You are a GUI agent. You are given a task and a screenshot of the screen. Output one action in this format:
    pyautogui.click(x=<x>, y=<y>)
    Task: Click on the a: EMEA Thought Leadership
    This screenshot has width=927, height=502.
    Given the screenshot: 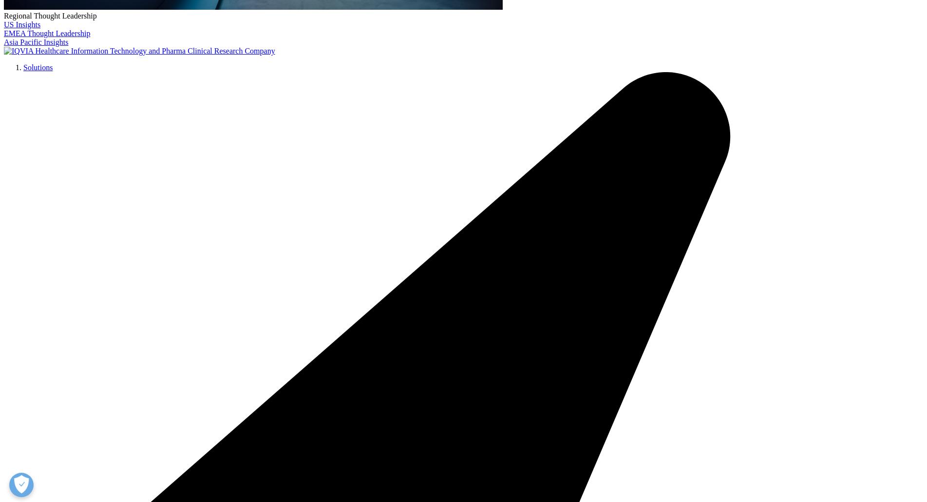 What is the action you would take?
    pyautogui.click(x=47, y=33)
    